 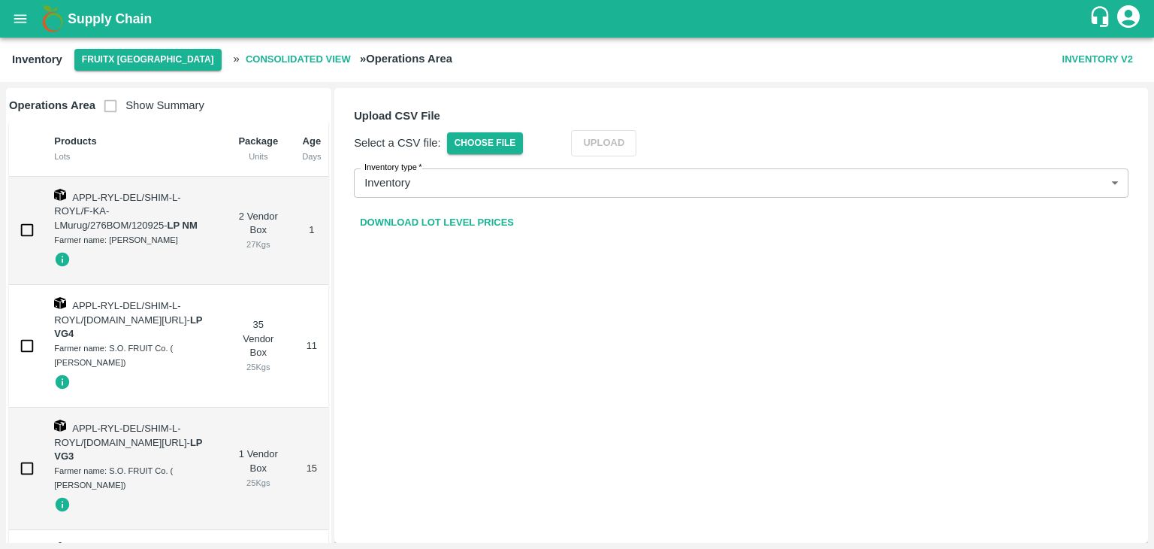 I want to click on span: APPL-RYL-DEL/SHIM-L-ROYL/F-KA-LMurug/276BOM/120925, so click(x=117, y=211).